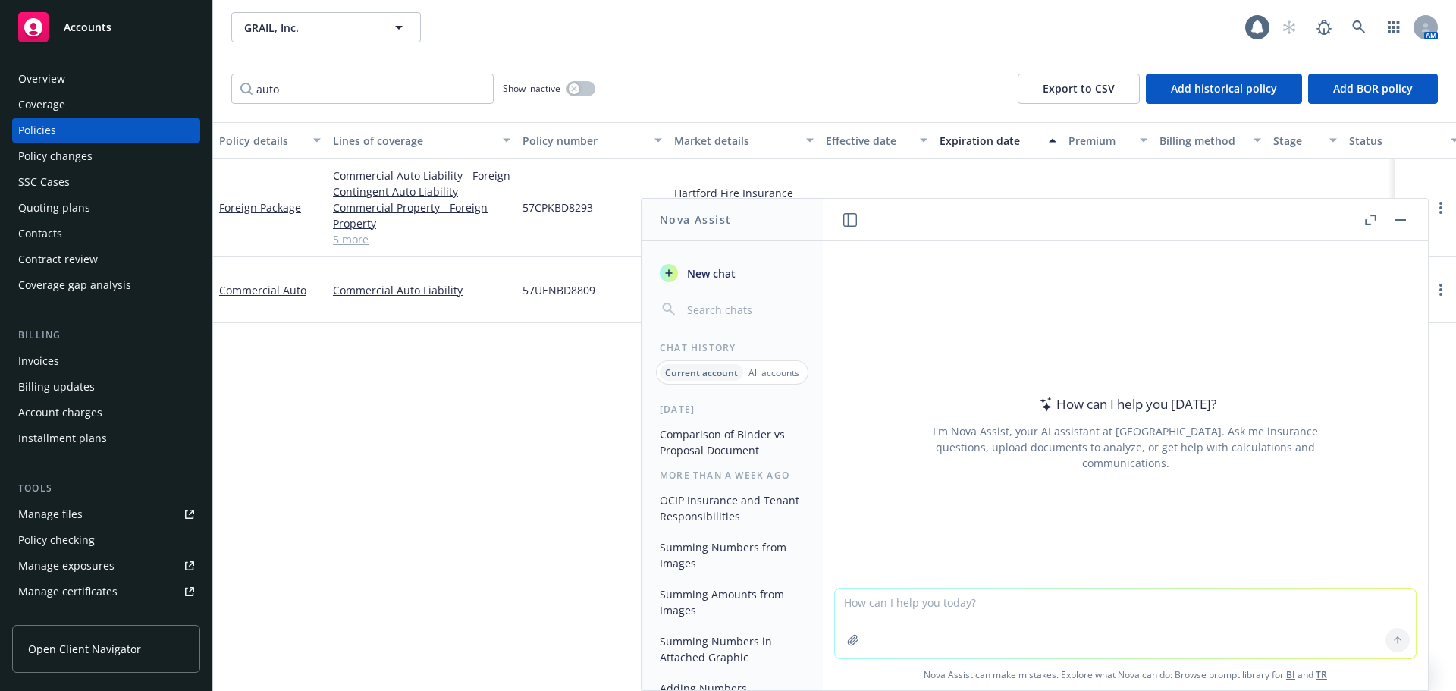 The image size is (1456, 691). Describe the element at coordinates (1211, 140) in the screenshot. I see `button: Billing method` at that location.